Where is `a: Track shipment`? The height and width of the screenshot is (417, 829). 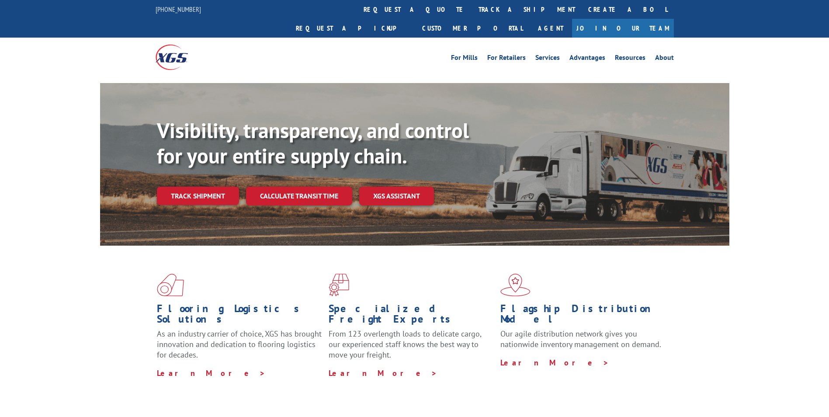 a: Track shipment is located at coordinates (198, 196).